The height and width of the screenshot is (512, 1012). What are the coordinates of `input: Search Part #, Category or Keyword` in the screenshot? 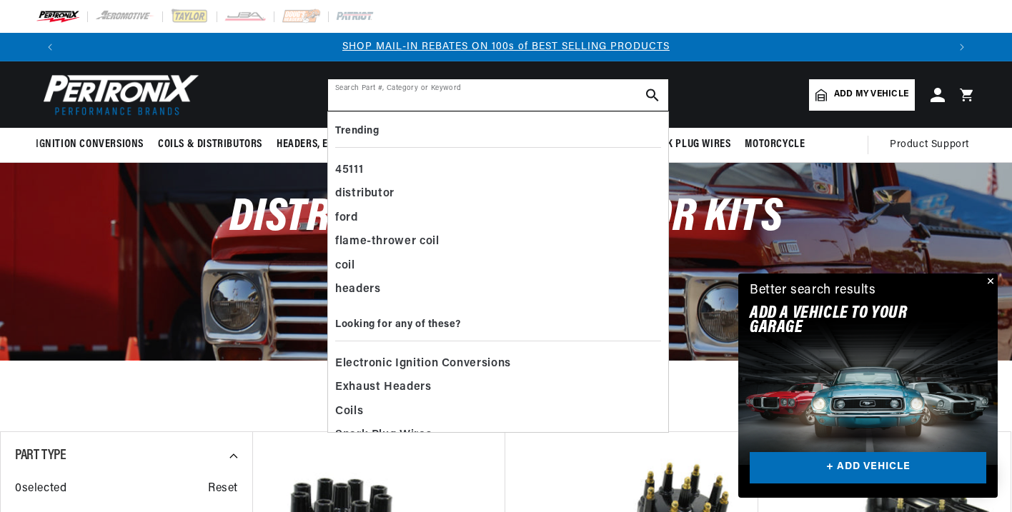 It's located at (498, 95).